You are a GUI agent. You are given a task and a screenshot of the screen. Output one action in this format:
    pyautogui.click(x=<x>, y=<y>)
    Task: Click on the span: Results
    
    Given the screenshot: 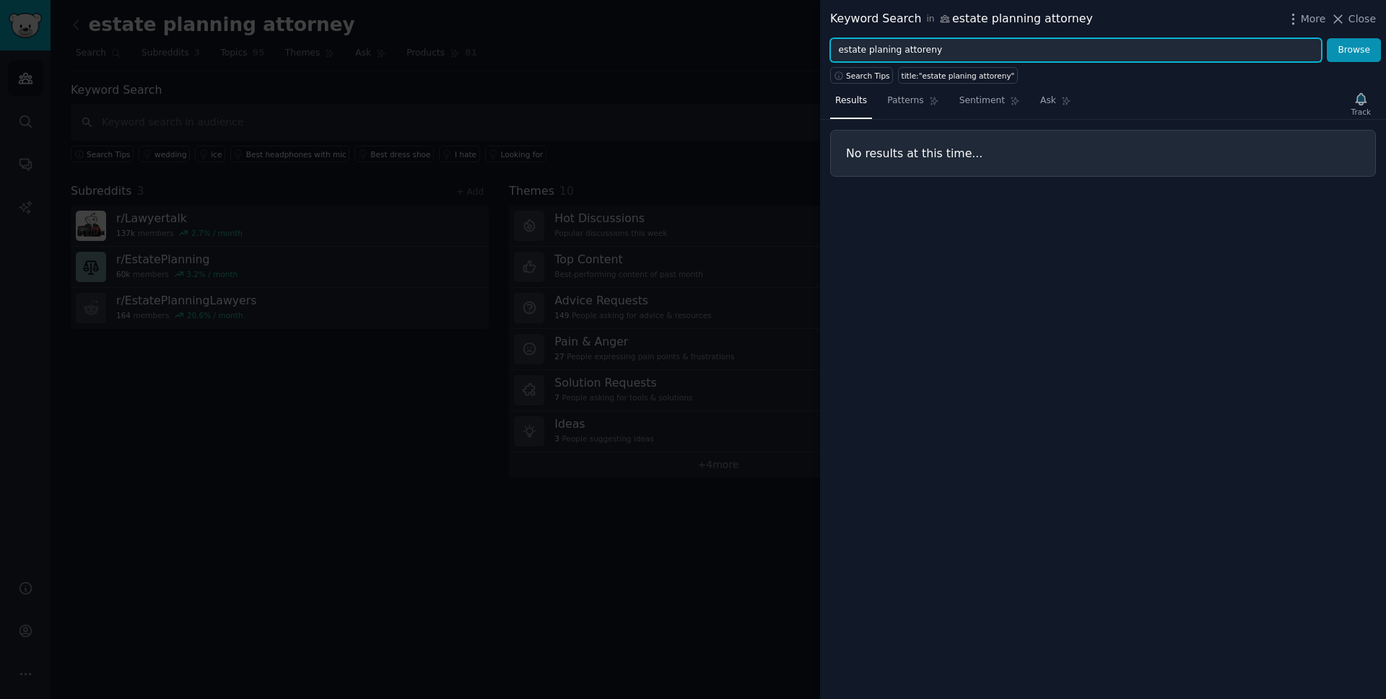 What is the action you would take?
    pyautogui.click(x=851, y=101)
    